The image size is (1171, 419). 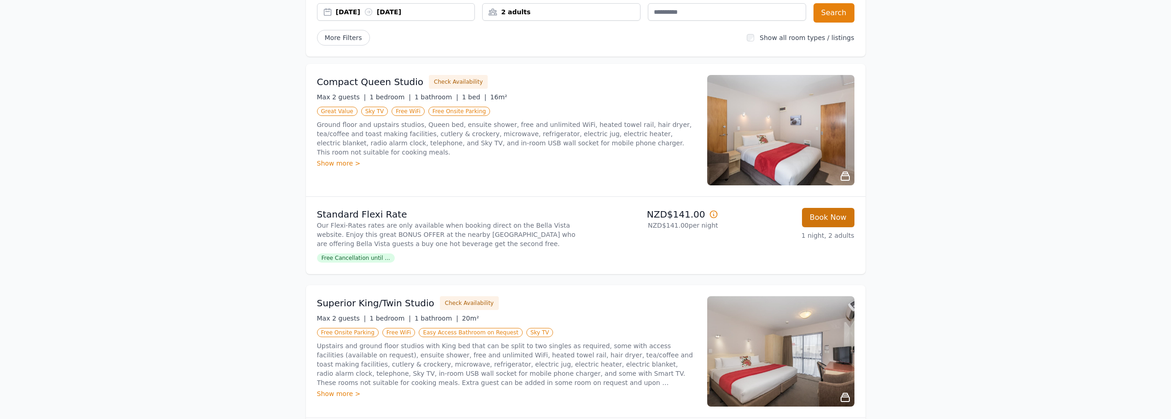 What do you see at coordinates (561, 12) in the screenshot?
I see `div: 2 adults` at bounding box center [561, 12].